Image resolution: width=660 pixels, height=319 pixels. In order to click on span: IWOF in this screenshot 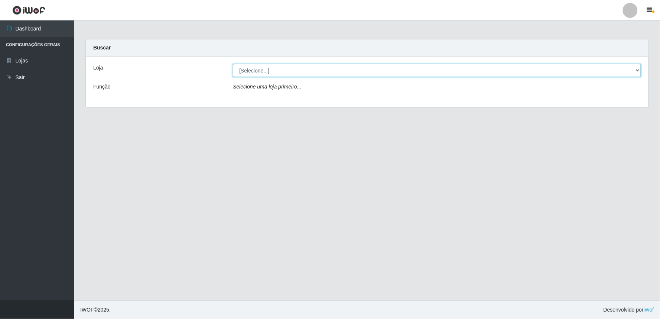, I will do `click(87, 309)`.